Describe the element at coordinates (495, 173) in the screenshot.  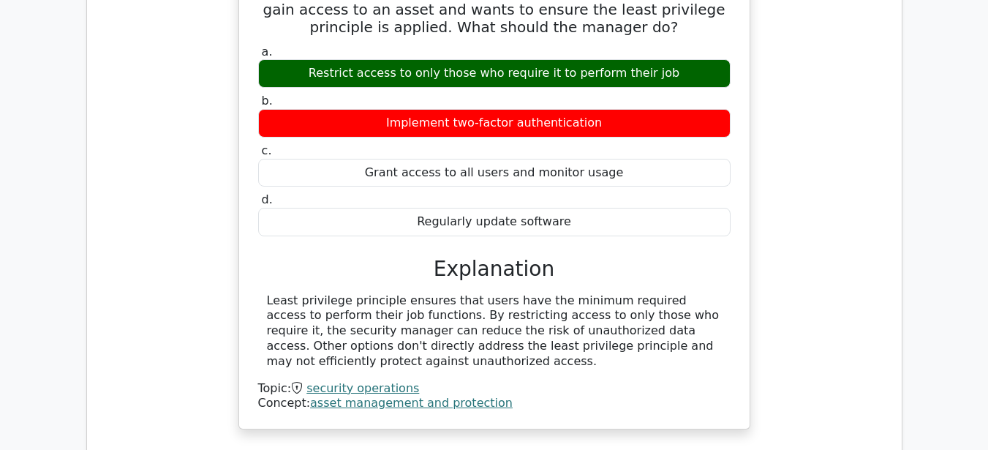
I see `div: Grant access to all users and monitor usage` at that location.